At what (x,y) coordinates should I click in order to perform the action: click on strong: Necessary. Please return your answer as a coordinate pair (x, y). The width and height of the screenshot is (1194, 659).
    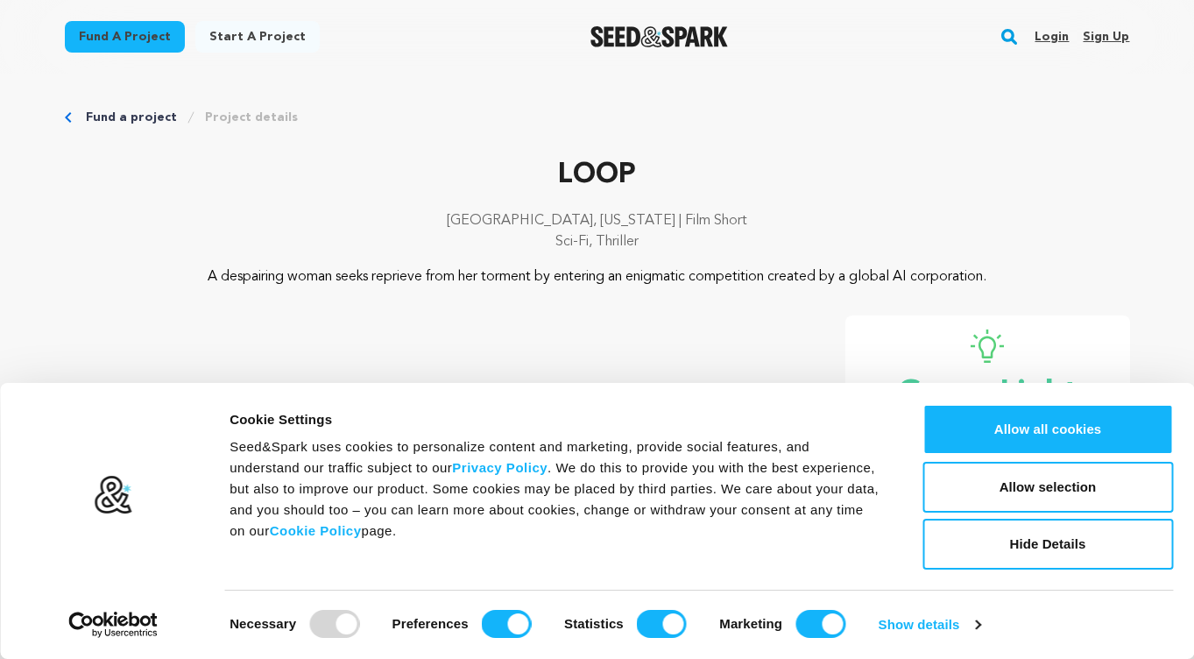
    Looking at the image, I should click on (263, 623).